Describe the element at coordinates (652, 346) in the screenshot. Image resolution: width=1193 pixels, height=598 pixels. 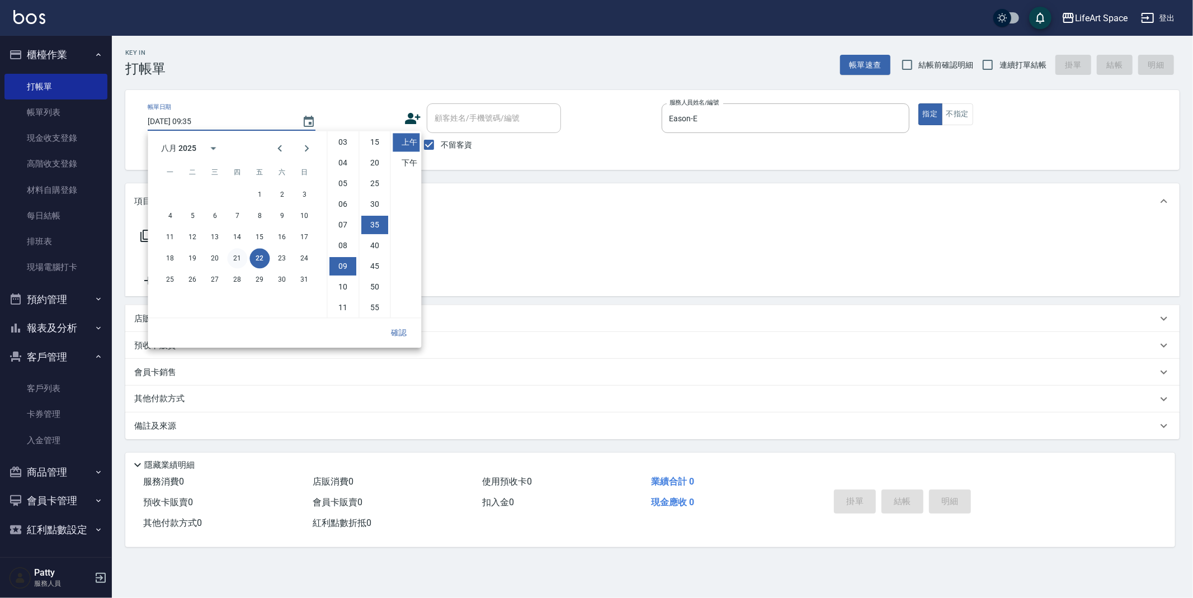
I see `div: 預收卡販賣` at that location.